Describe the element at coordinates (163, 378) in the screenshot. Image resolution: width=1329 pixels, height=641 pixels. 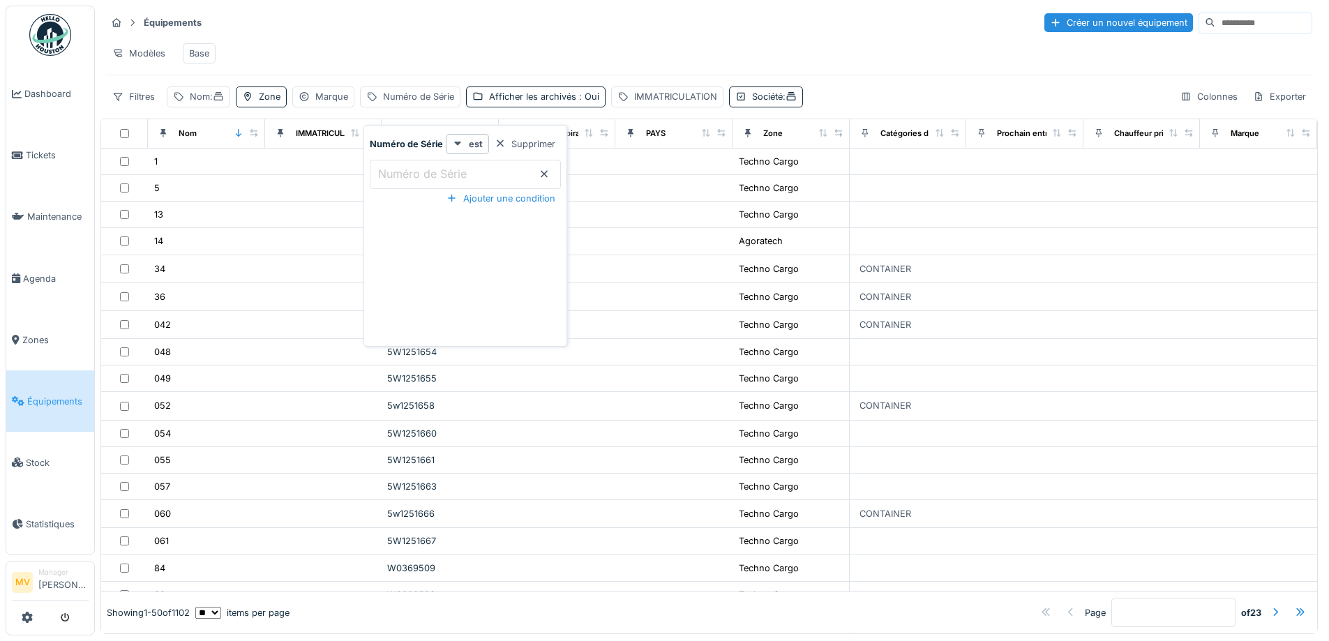
I see `div: 049` at that location.